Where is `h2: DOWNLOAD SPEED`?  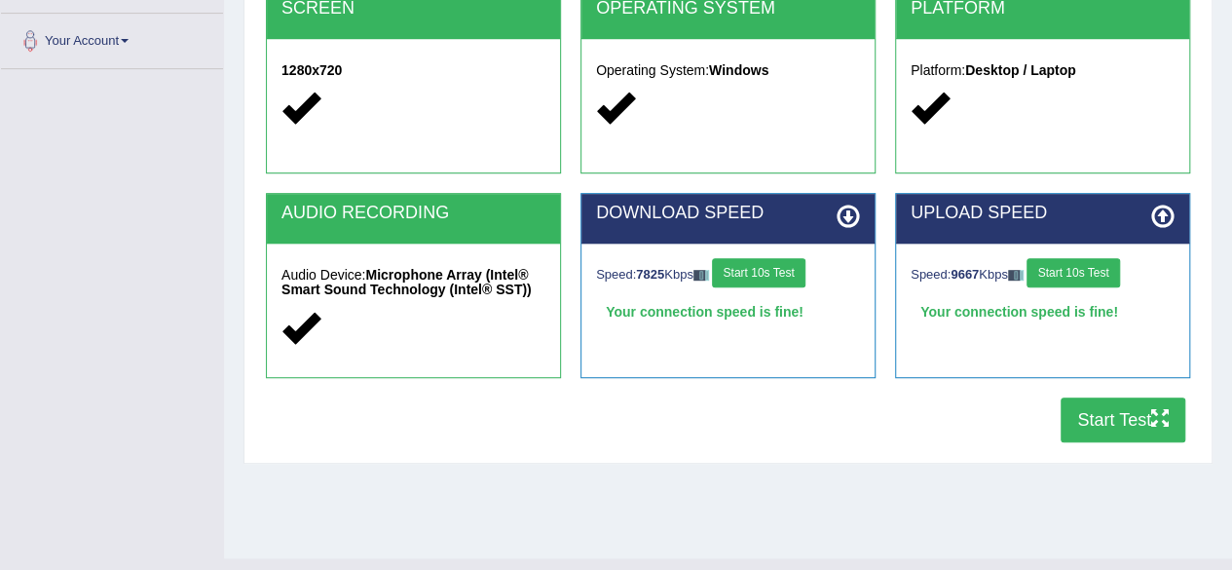 h2: DOWNLOAD SPEED is located at coordinates (728, 213).